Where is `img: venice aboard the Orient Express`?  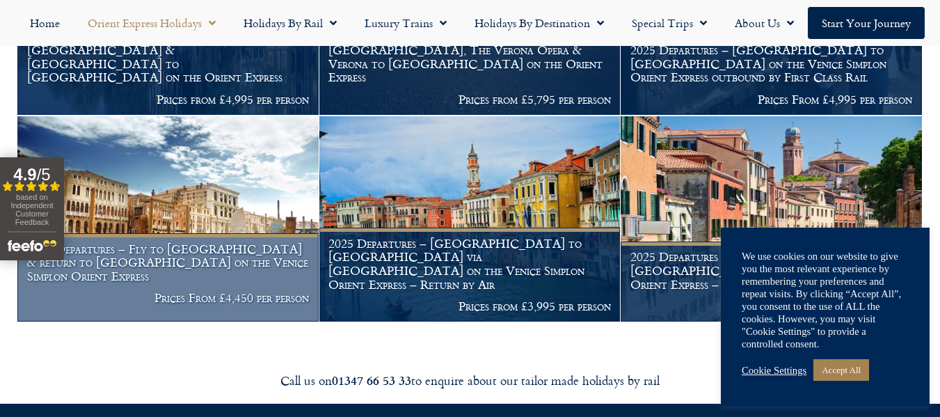
img: venice aboard the Orient Express is located at coordinates (168, 218).